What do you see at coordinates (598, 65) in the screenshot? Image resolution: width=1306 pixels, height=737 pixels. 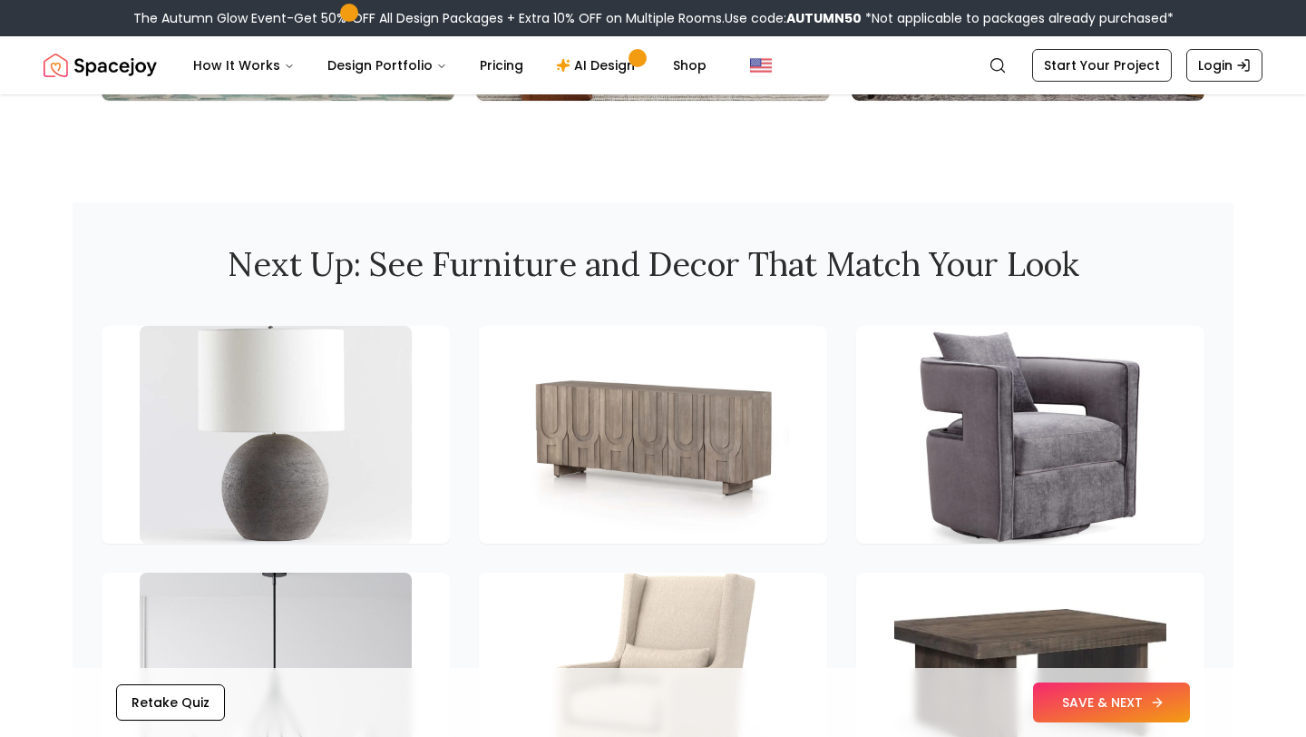 I see `a: AI Design` at bounding box center [598, 65].